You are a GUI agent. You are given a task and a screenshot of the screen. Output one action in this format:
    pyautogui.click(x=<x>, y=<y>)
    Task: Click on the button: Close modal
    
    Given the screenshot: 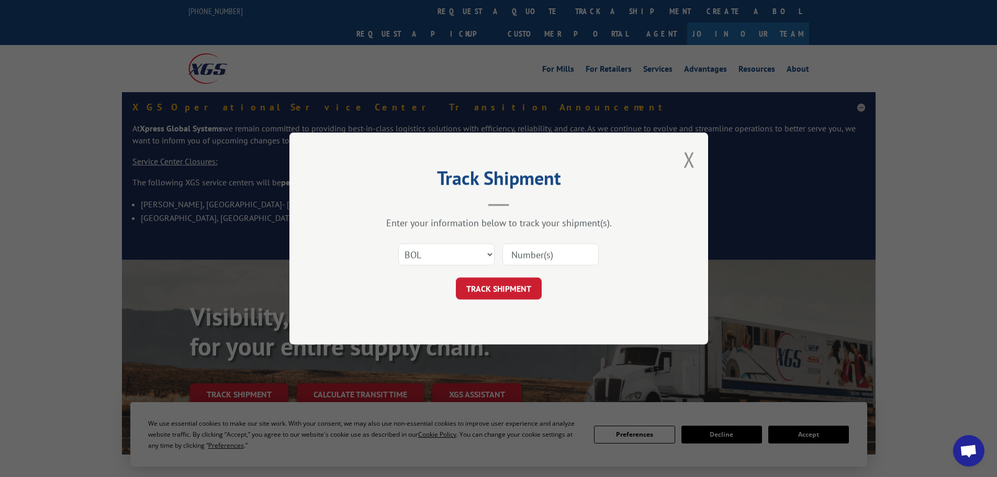 What is the action you would take?
    pyautogui.click(x=689, y=159)
    